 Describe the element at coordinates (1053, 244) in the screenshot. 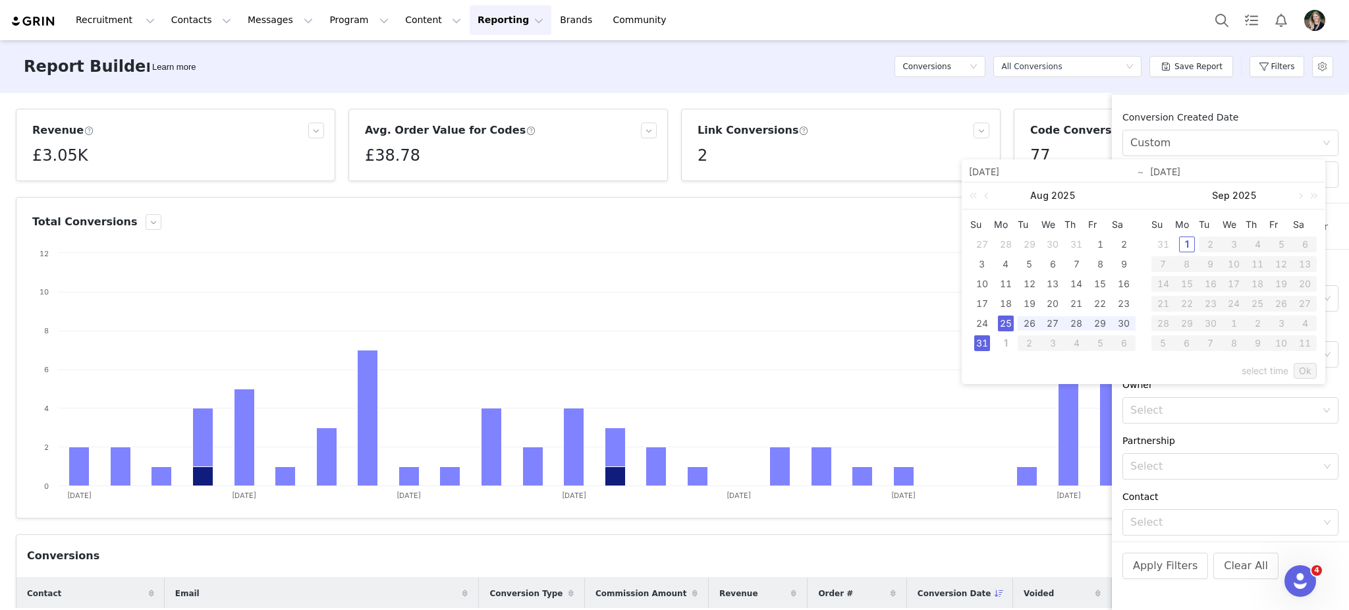

I see `td: July 30, 2025` at that location.